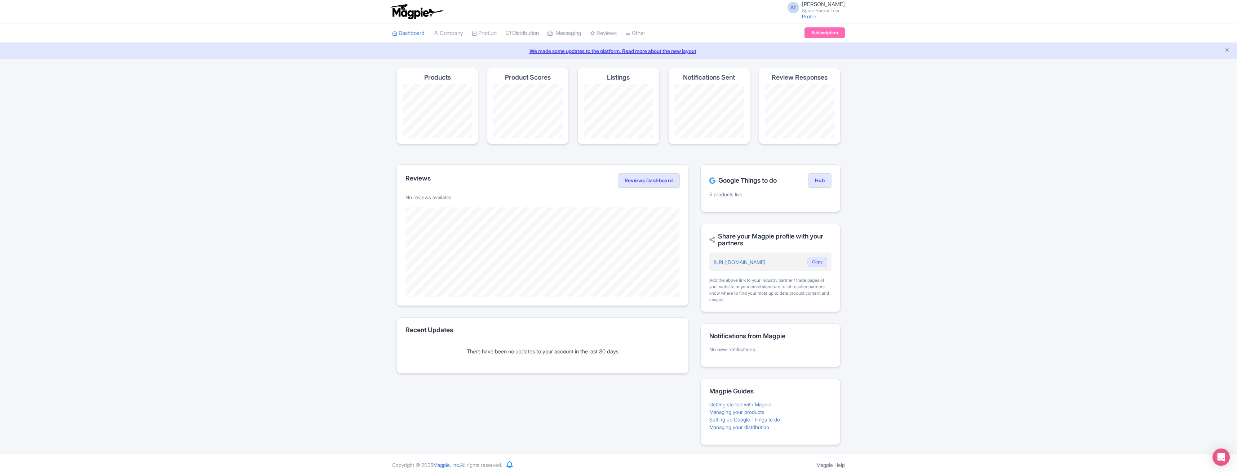  Describe the element at coordinates (528, 77) in the screenshot. I see `h4: Product Scores` at that location.